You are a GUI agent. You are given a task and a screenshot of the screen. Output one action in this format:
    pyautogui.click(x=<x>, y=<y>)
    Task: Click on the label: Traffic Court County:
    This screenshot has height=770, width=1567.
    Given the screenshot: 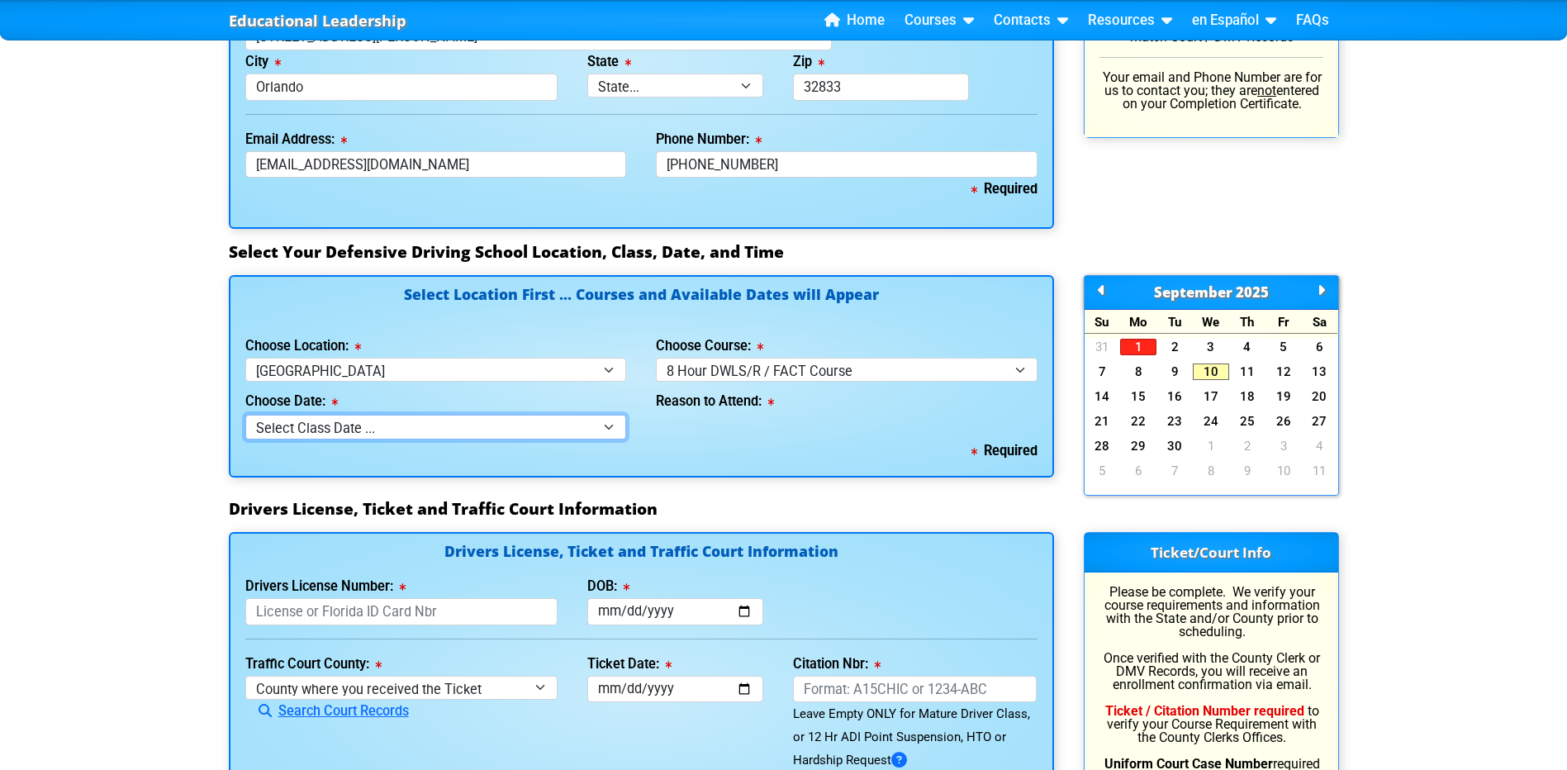 What is the action you would take?
    pyautogui.click(x=313, y=664)
    